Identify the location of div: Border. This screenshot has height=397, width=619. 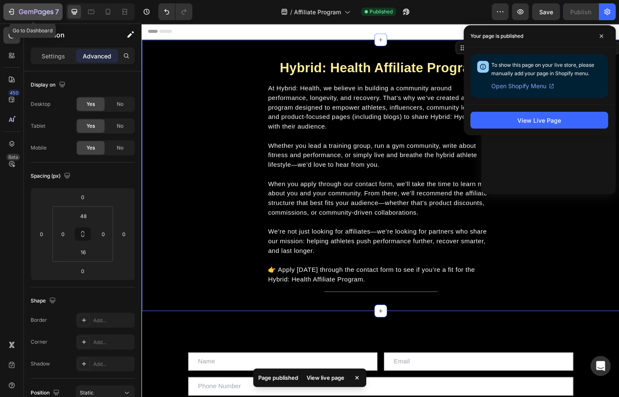
(39, 320).